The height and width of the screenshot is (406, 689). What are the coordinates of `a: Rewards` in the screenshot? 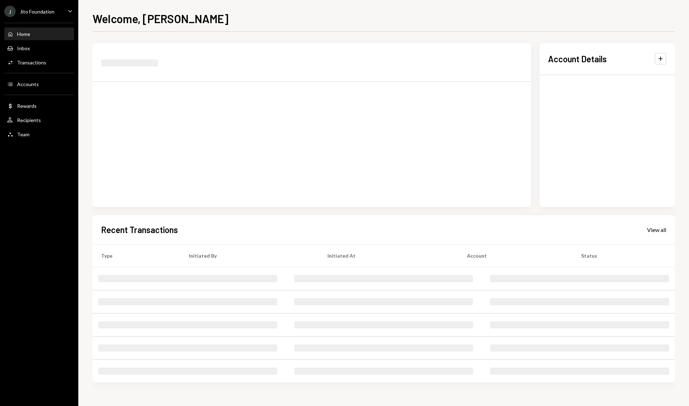 It's located at (39, 106).